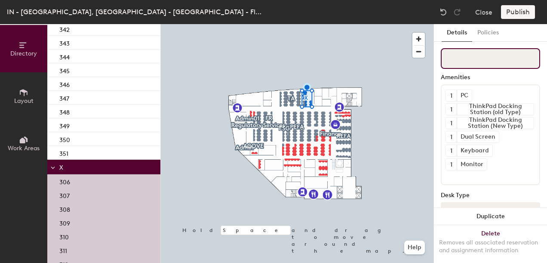  What do you see at coordinates (490, 216) in the screenshot?
I see `button: Duplicate` at bounding box center [490, 216].